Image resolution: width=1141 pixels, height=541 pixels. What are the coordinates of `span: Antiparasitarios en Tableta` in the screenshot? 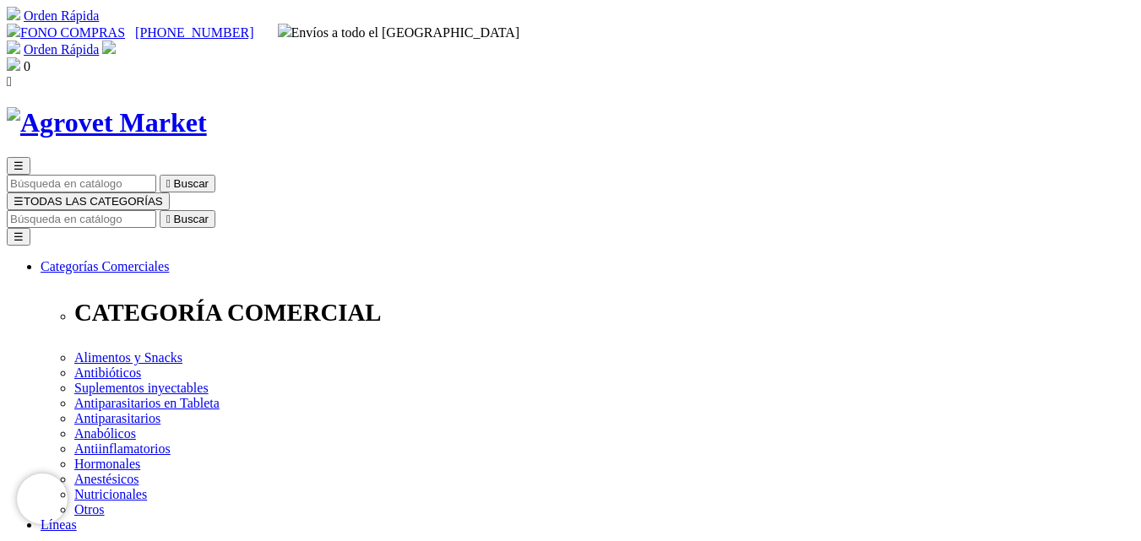 It's located at (147, 403).